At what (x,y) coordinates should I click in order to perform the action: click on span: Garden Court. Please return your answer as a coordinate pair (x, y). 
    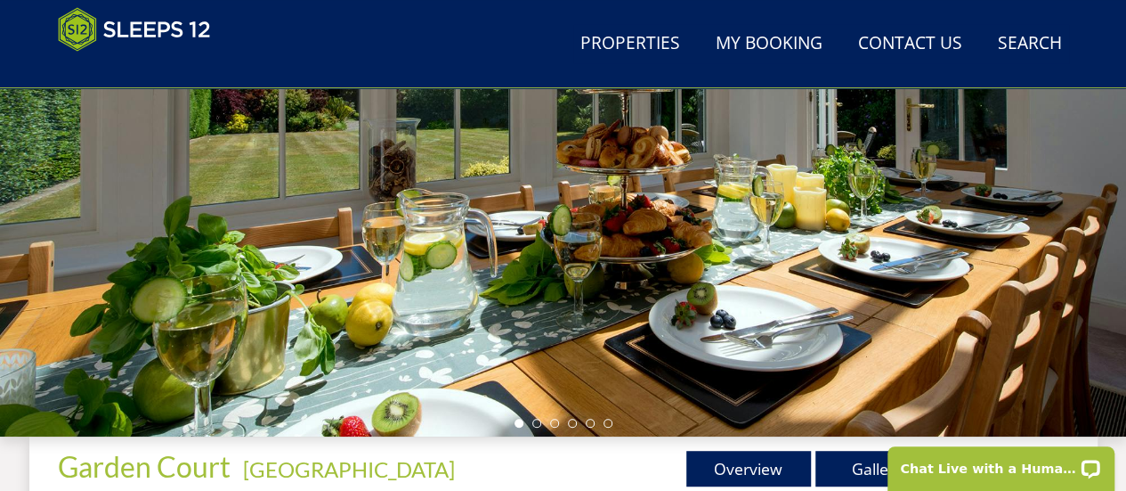
    Looking at the image, I should click on (144, 466).